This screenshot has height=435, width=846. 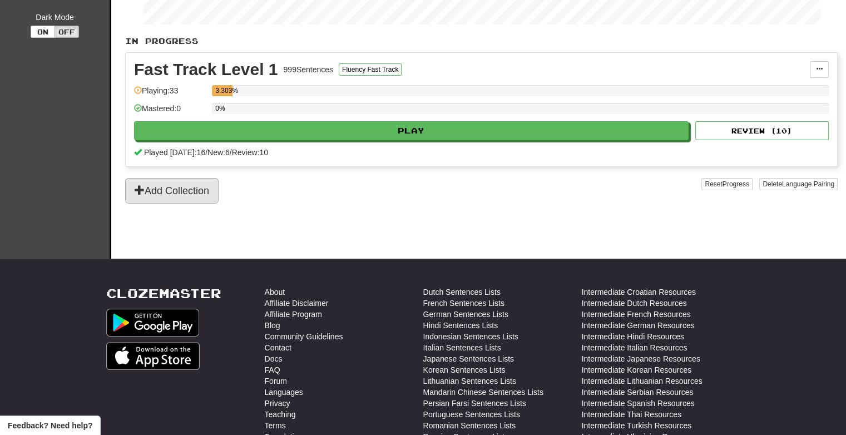 What do you see at coordinates (206, 70) in the screenshot?
I see `div: Fast Track Level 1` at bounding box center [206, 70].